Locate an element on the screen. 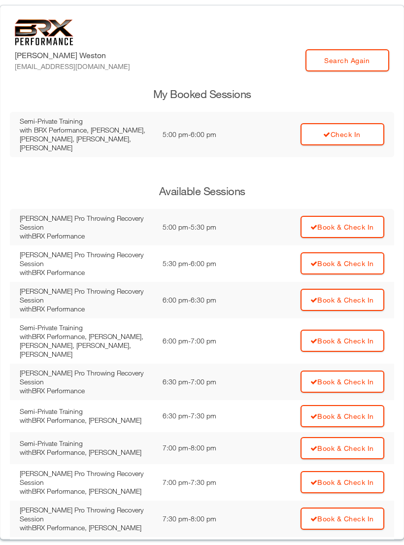 The image size is (404, 545). img: 6f7da32581c89ca25d665dc3aae533e4f14fe3ef_original.svg is located at coordinates (44, 32).